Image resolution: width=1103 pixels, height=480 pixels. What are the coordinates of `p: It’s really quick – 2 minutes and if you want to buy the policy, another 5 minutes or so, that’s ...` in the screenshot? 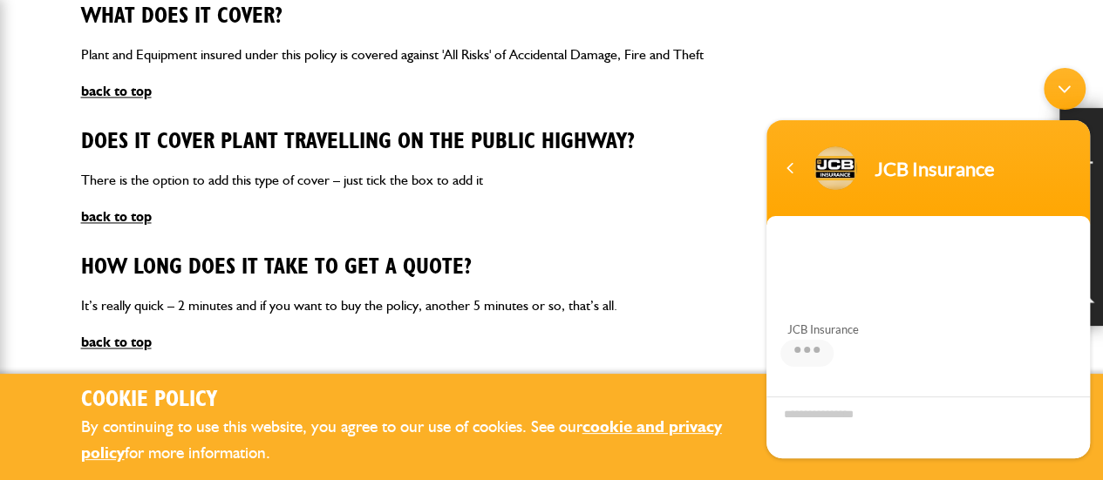 It's located at (552, 306).